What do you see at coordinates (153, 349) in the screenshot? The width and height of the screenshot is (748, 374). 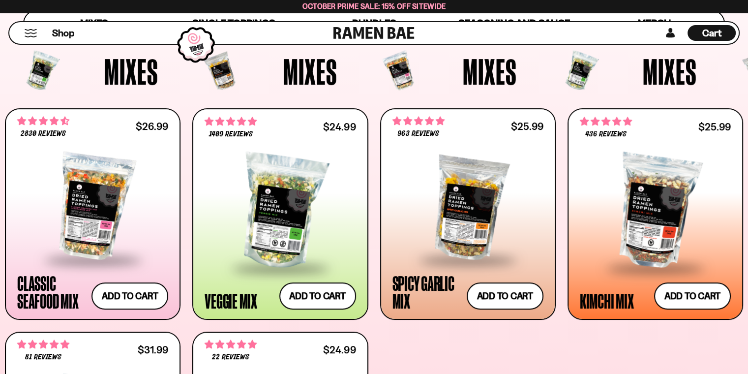 I see `div: $31.99` at bounding box center [153, 349].